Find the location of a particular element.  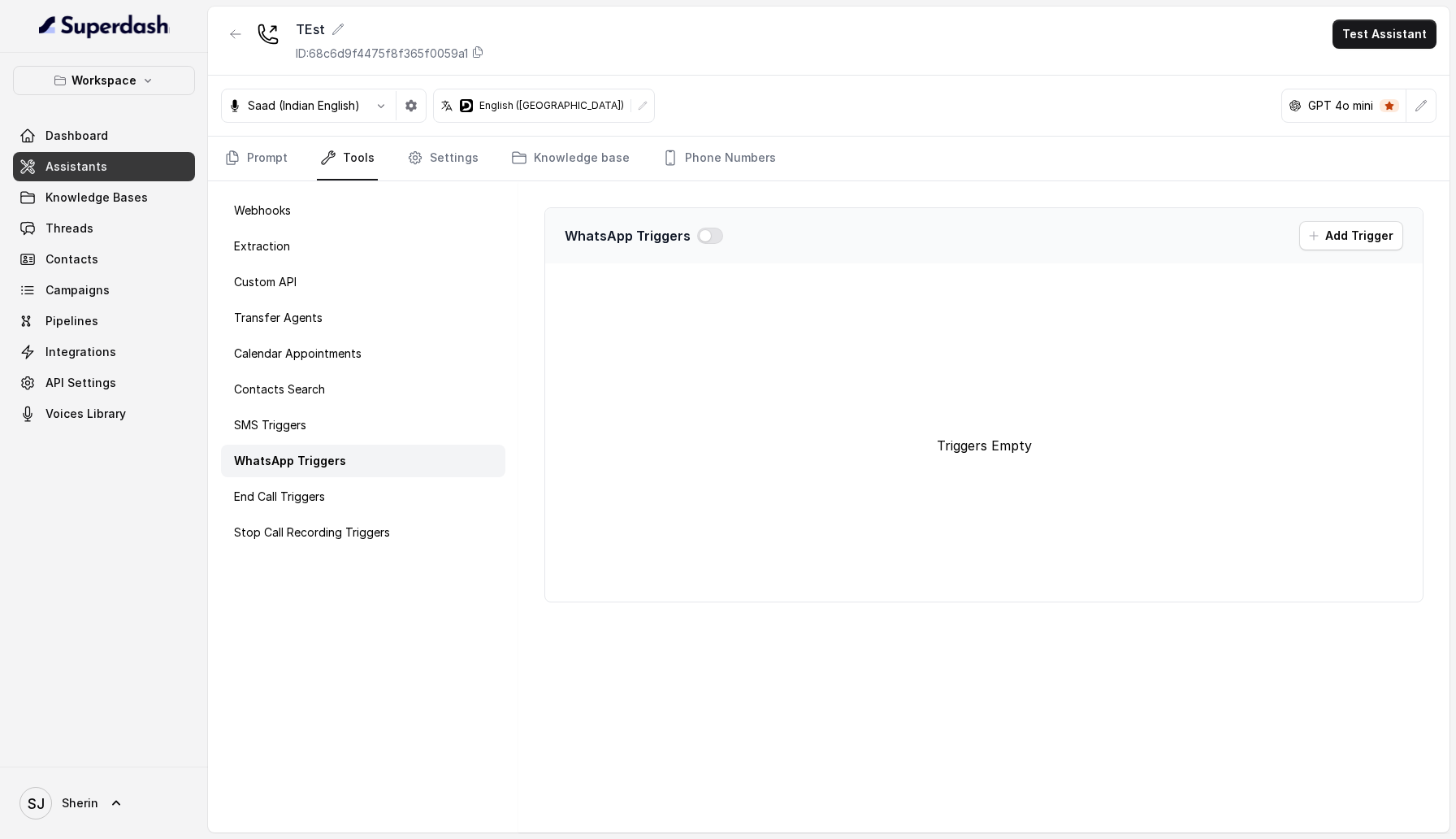

a: Sherin is located at coordinates (104, 803).